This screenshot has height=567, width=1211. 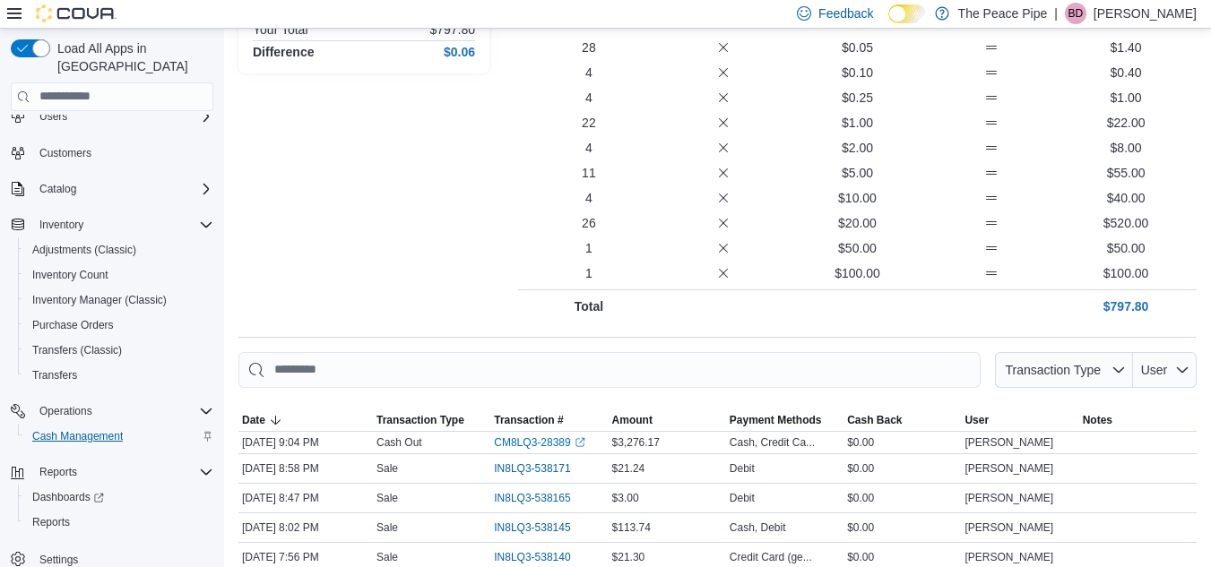 I want to click on span: $21.24, so click(x=628, y=469).